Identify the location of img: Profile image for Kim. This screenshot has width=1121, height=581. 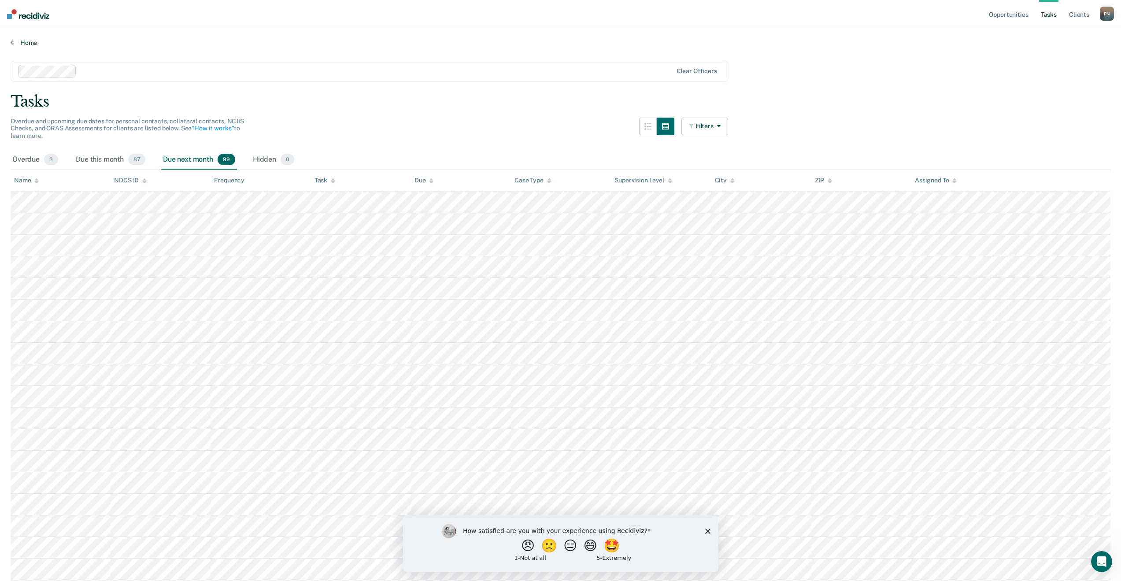
(46, 16).